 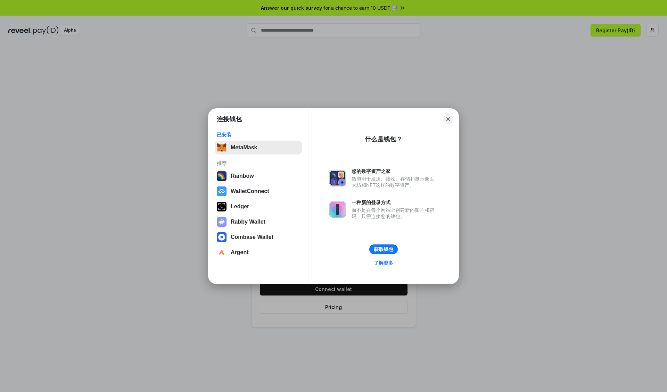 What do you see at coordinates (240, 253) in the screenshot?
I see `div: Argent` at bounding box center [240, 253].